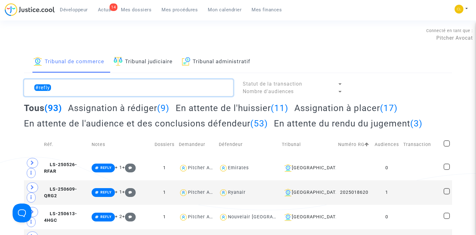 This screenshot has width=476, height=235. I want to click on img: icon-faciliter-sm.svg, so click(118, 61).